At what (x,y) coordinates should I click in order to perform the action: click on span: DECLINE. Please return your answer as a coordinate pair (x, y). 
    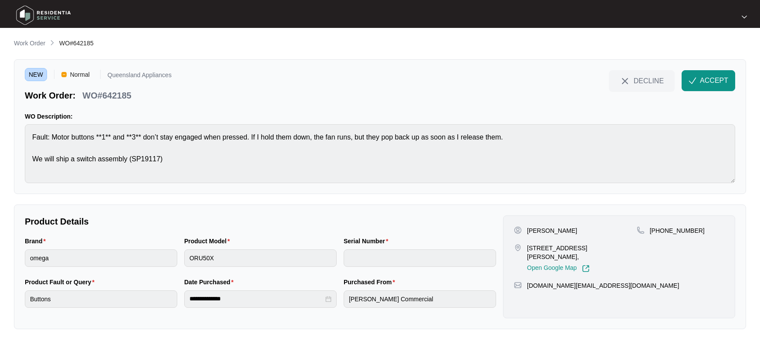
    Looking at the image, I should click on (648, 81).